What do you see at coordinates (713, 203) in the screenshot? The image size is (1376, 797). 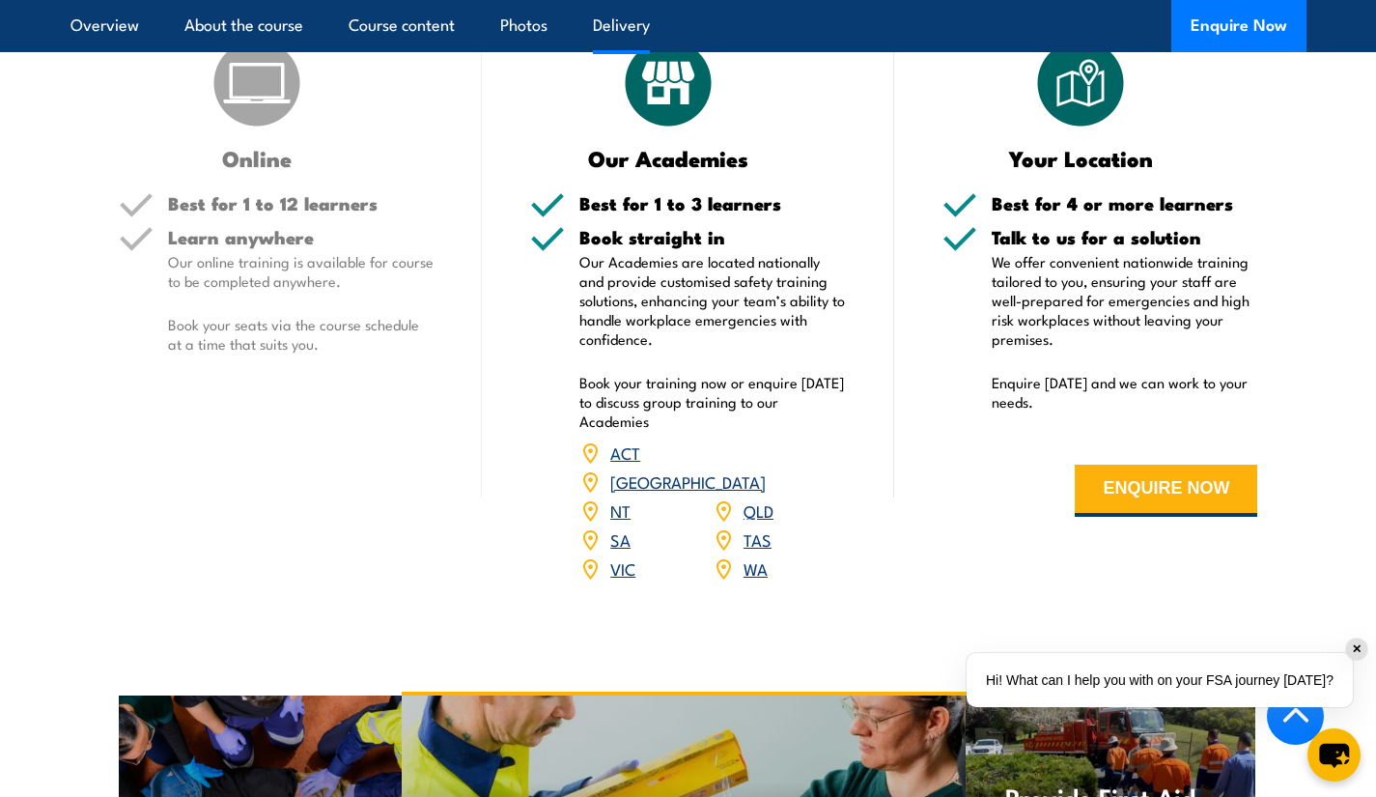 I see `h5: Best for 1 to 3 learners` at bounding box center [713, 203].